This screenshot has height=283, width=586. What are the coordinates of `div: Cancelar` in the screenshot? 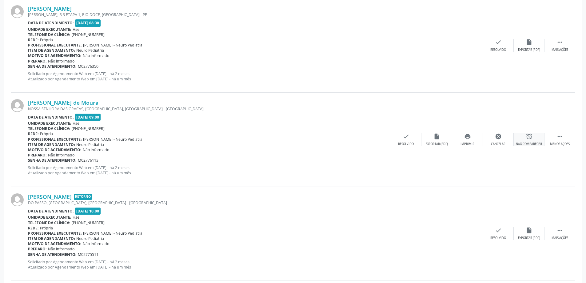 It's located at (498, 144).